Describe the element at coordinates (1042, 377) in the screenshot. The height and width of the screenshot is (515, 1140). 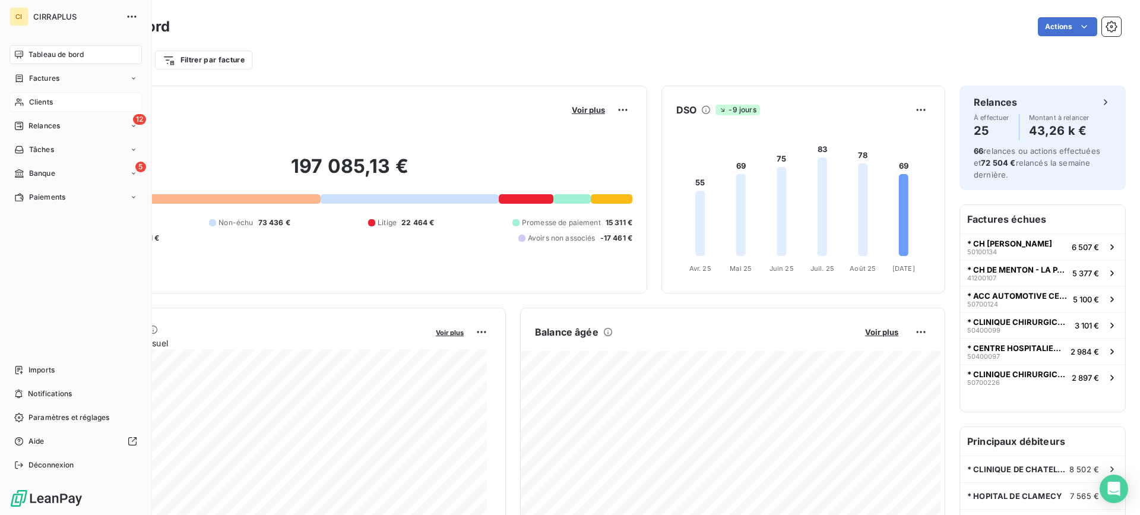
I see `button: * CLINIQUE CHIRURGICALE VIA DOMITIA507002262 897 €` at that location.